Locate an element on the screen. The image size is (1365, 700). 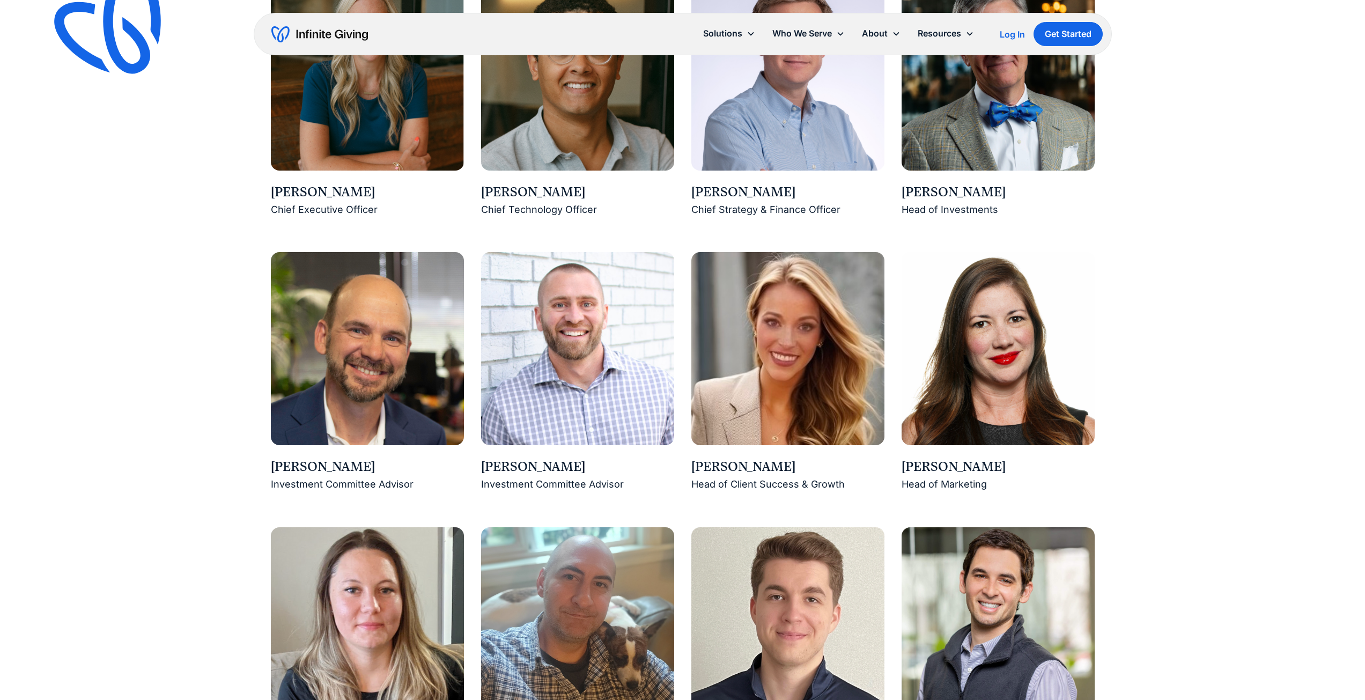
div: Log In is located at coordinates (1012, 34).